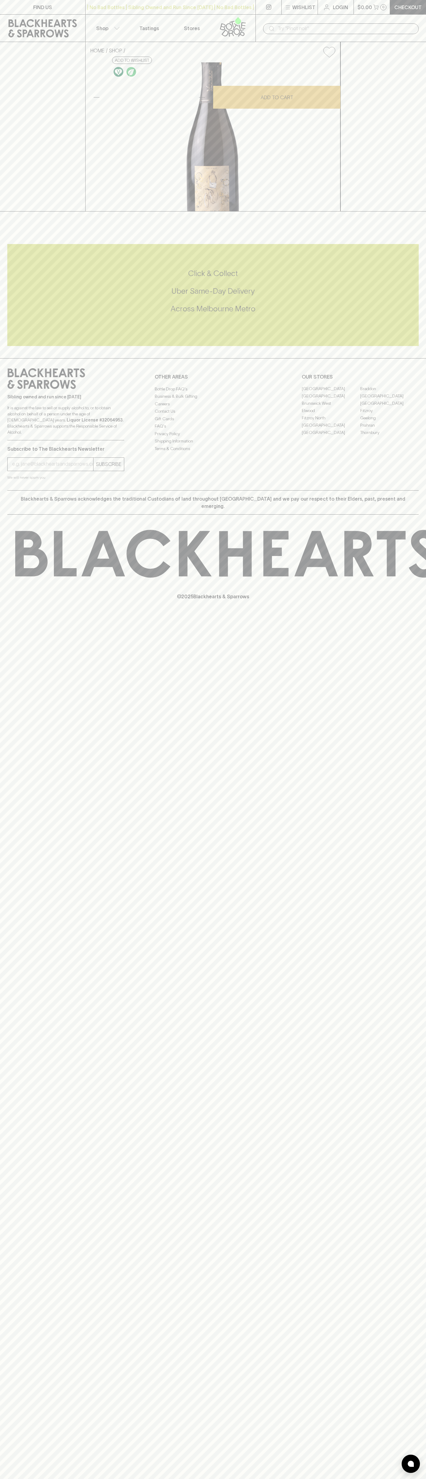 This screenshot has height=1479, width=426. I want to click on p: SUBSCRIBE, so click(109, 464).